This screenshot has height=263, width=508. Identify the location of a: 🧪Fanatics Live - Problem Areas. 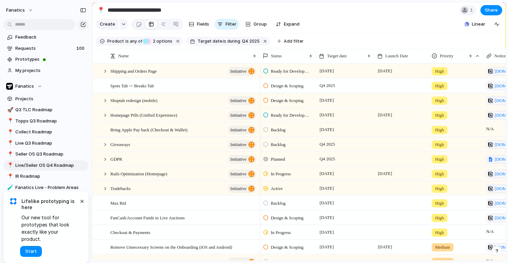
(46, 187).